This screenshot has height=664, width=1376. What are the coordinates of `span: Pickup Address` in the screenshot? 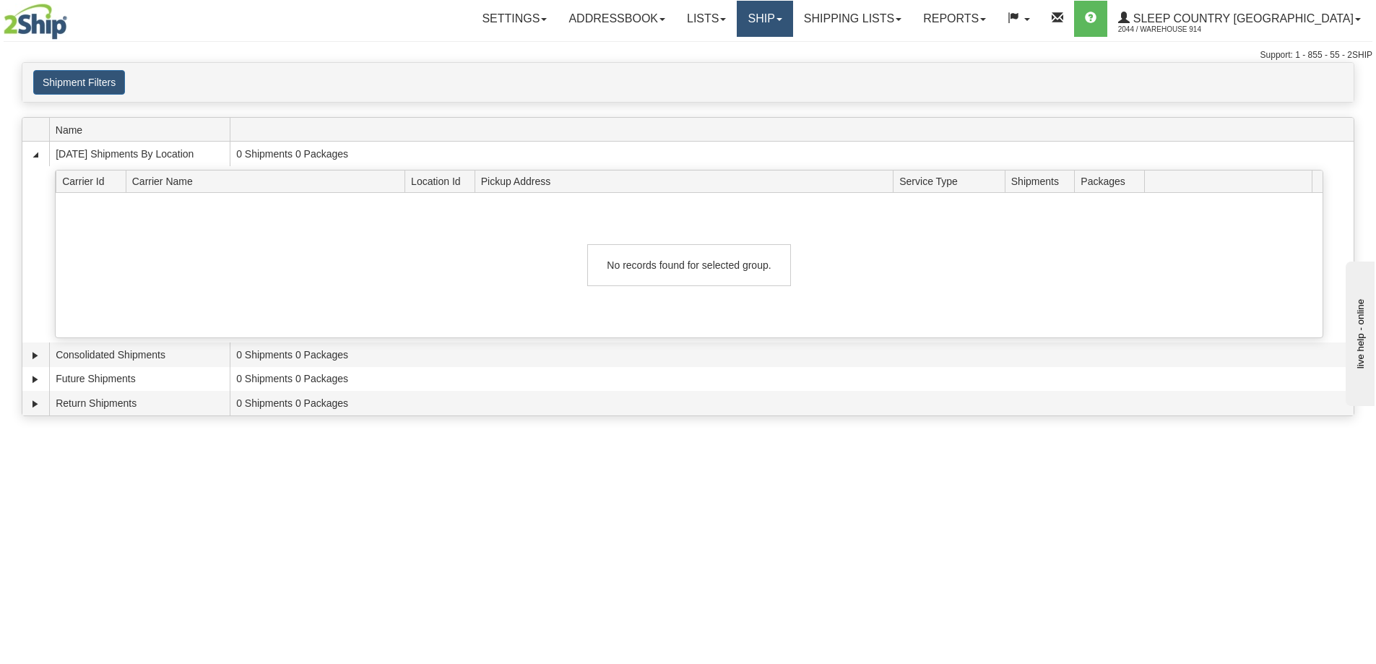 It's located at (687, 181).